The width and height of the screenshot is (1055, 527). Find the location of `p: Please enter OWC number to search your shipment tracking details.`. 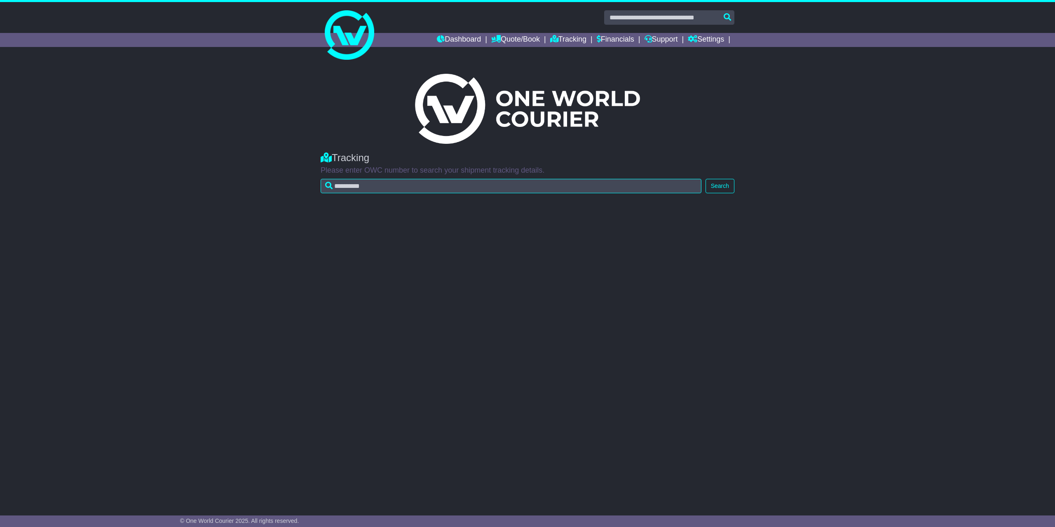

p: Please enter OWC number to search your shipment tracking details. is located at coordinates (528, 171).